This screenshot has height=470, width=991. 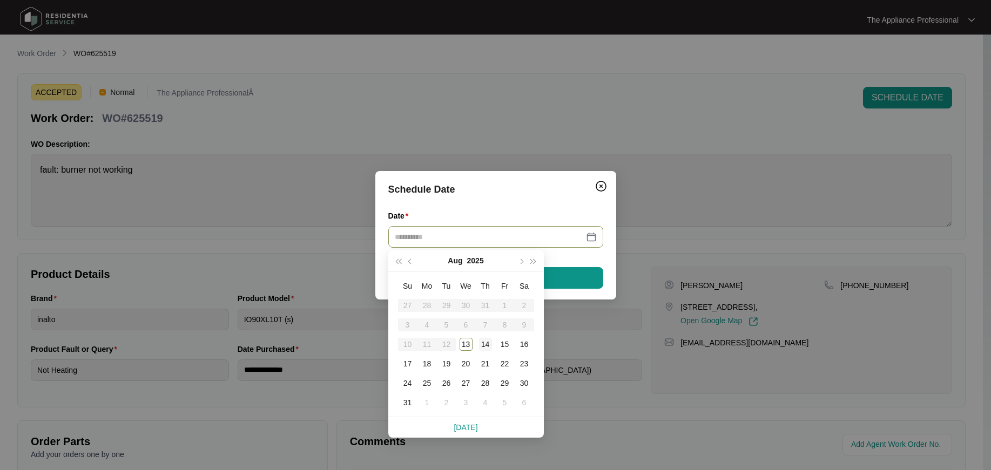 What do you see at coordinates (505, 383) in the screenshot?
I see `div: 29` at bounding box center [505, 383].